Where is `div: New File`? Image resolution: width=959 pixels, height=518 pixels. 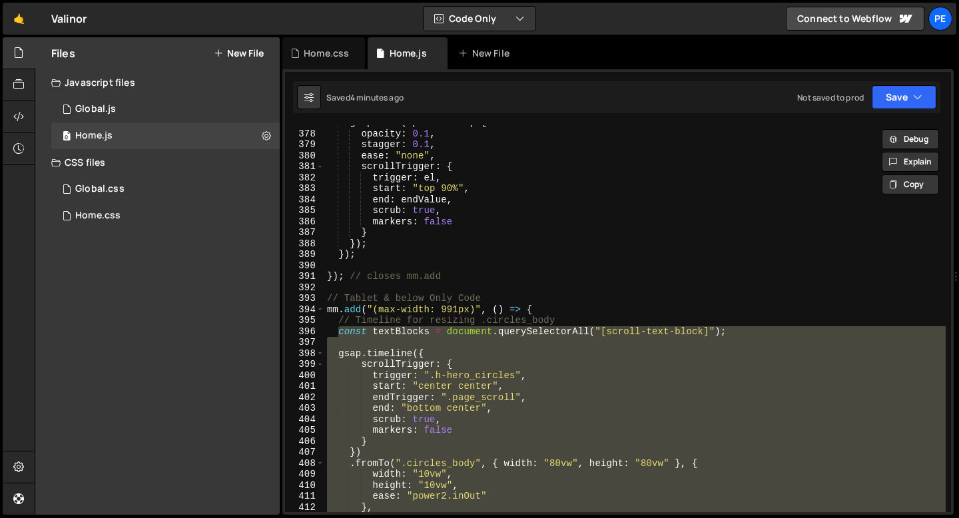
div: New File is located at coordinates (486, 53).